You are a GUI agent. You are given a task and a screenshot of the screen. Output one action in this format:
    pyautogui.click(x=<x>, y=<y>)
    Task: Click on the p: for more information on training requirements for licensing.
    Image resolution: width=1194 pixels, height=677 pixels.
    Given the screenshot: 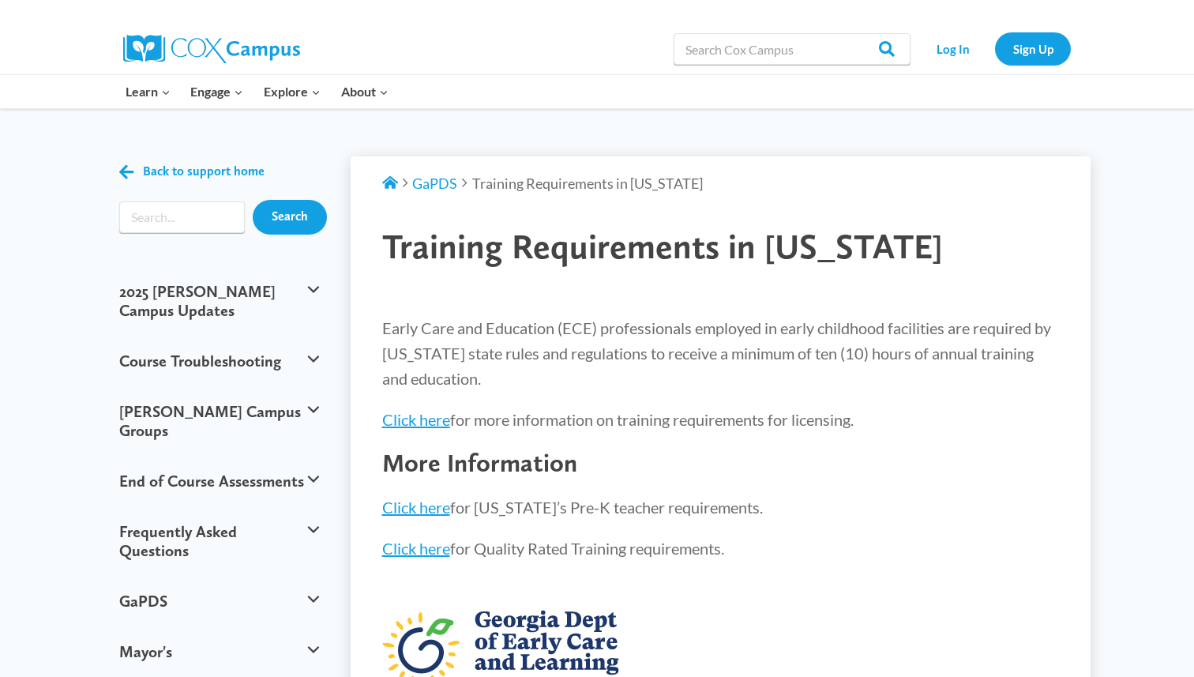 What is the action you would take?
    pyautogui.click(x=721, y=419)
    